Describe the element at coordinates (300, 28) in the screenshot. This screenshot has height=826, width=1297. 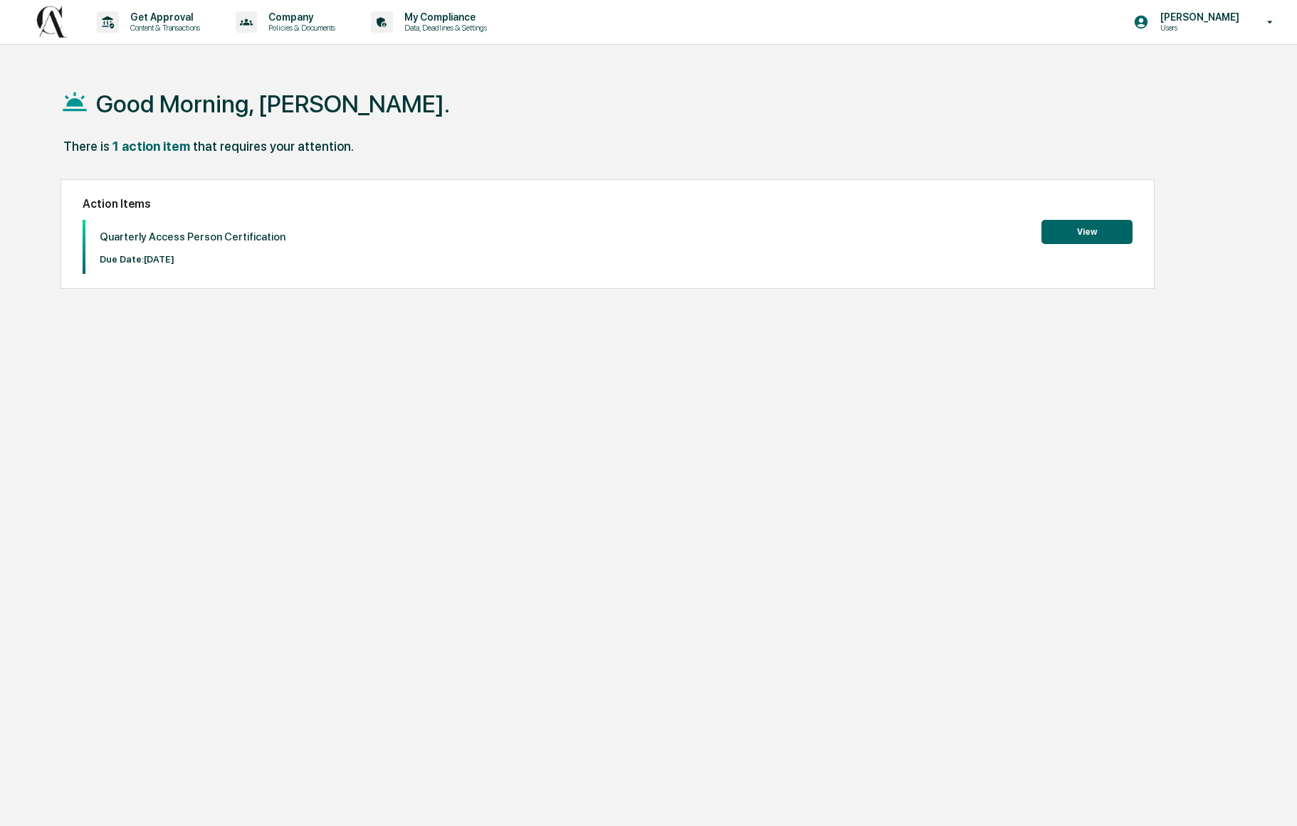
I see `p: Policies & Documents` at that location.